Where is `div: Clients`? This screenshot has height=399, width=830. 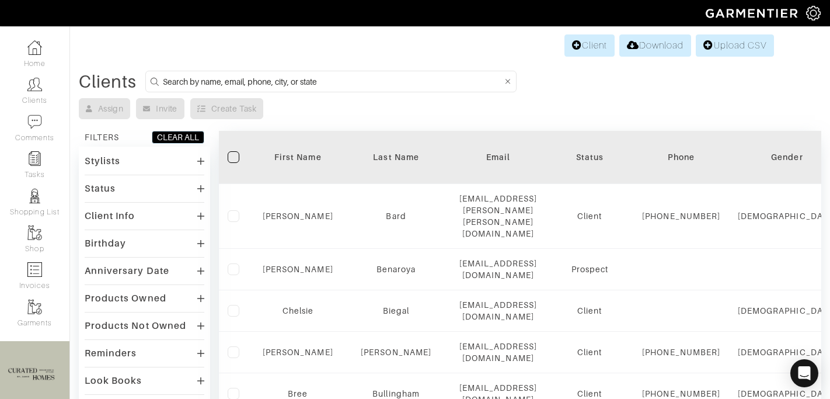 div: Clients is located at coordinates (107, 82).